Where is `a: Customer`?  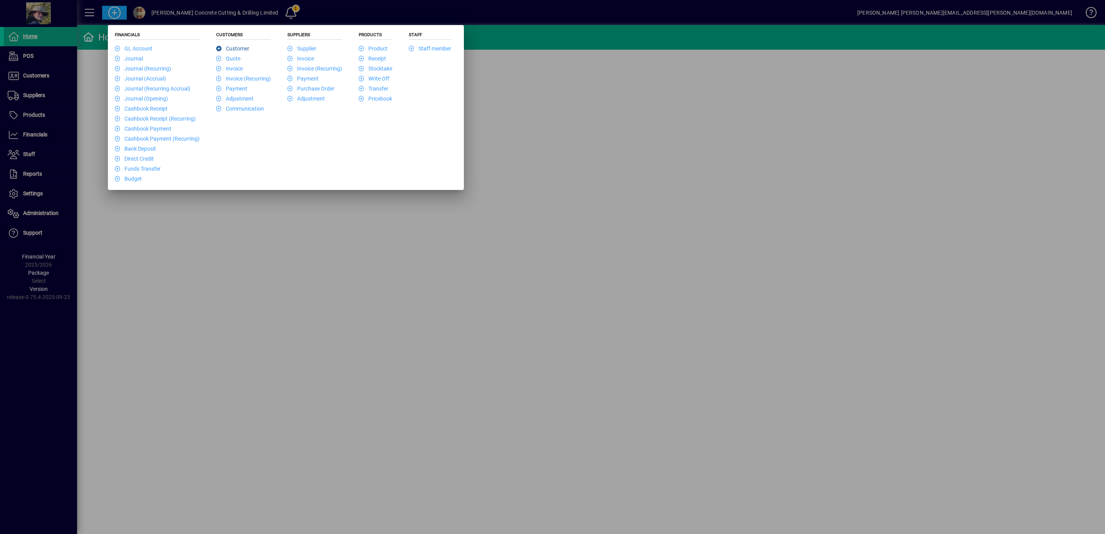
a: Customer is located at coordinates (233, 49).